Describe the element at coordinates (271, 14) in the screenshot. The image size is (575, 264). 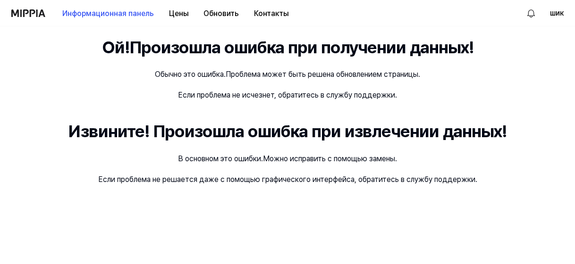
I see `button: Контакты` at that location.